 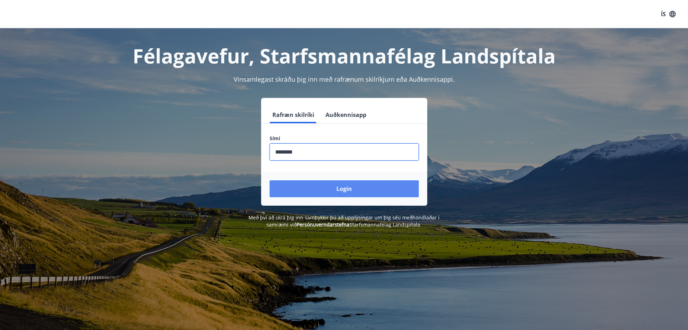 What do you see at coordinates (344, 138) in the screenshot?
I see `label: Sími` at bounding box center [344, 138].